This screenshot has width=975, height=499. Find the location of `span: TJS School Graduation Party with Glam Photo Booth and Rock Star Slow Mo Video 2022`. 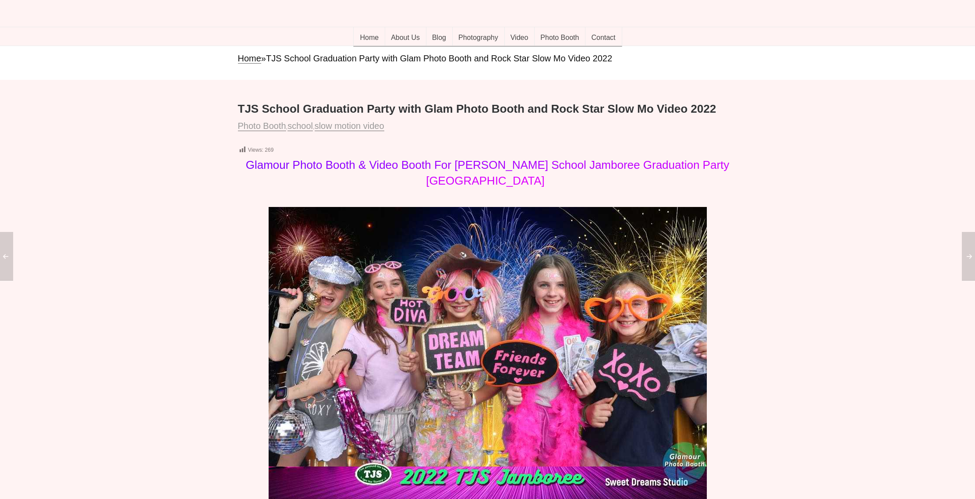

span: TJS School Graduation Party with Glam Photo Booth and Rock Star Slow Mo Video 2022 is located at coordinates (439, 58).